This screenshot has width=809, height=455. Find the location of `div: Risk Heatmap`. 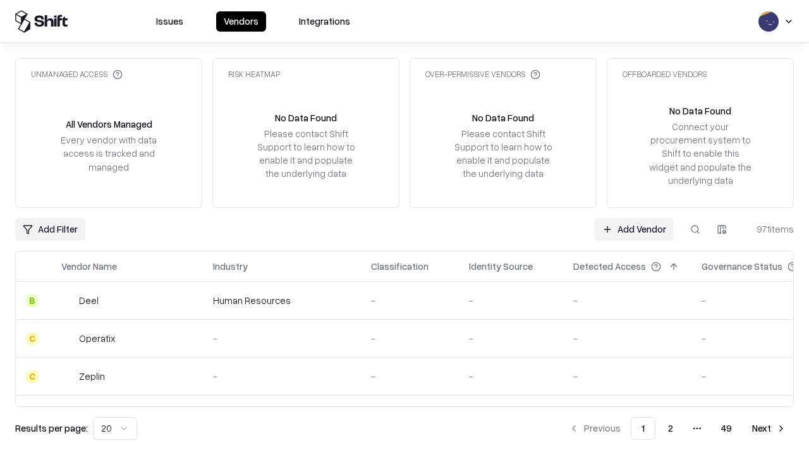

div: Risk Heatmap is located at coordinates (254, 74).